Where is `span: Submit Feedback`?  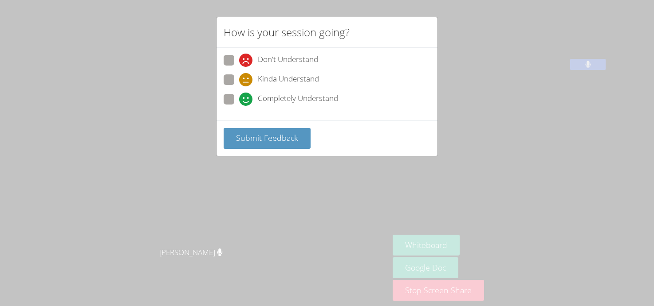
span: Submit Feedback is located at coordinates (267, 138).